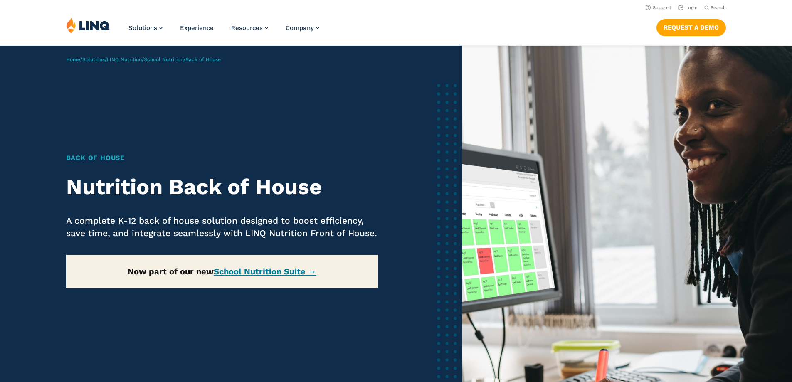 Image resolution: width=792 pixels, height=382 pixels. I want to click on strong: Nutrition Back of House, so click(194, 187).